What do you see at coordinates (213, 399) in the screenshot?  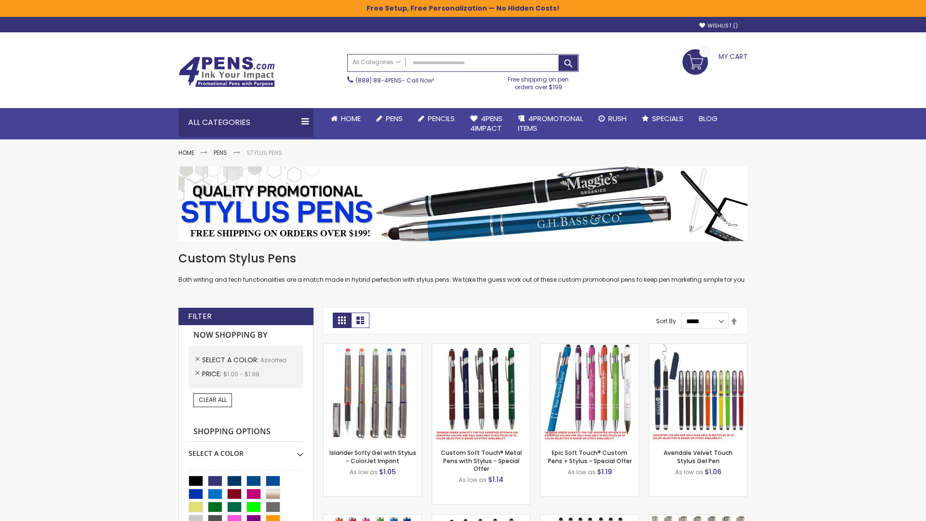 I see `span: Clear All` at bounding box center [213, 399].